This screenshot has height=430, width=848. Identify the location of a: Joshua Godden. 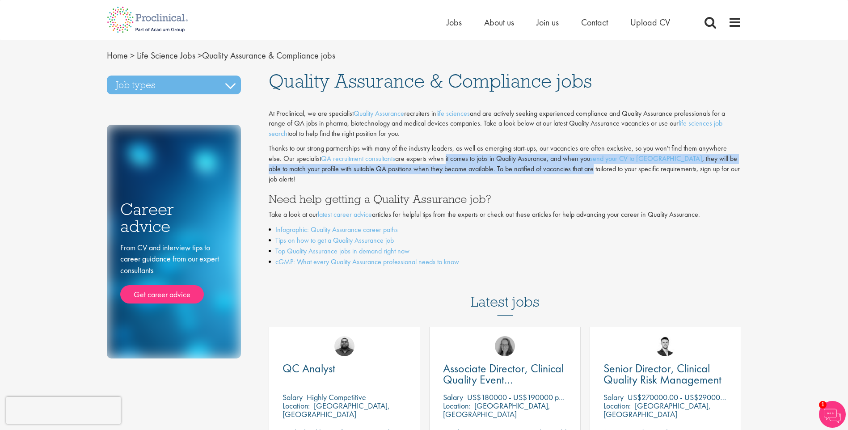
(665, 346).